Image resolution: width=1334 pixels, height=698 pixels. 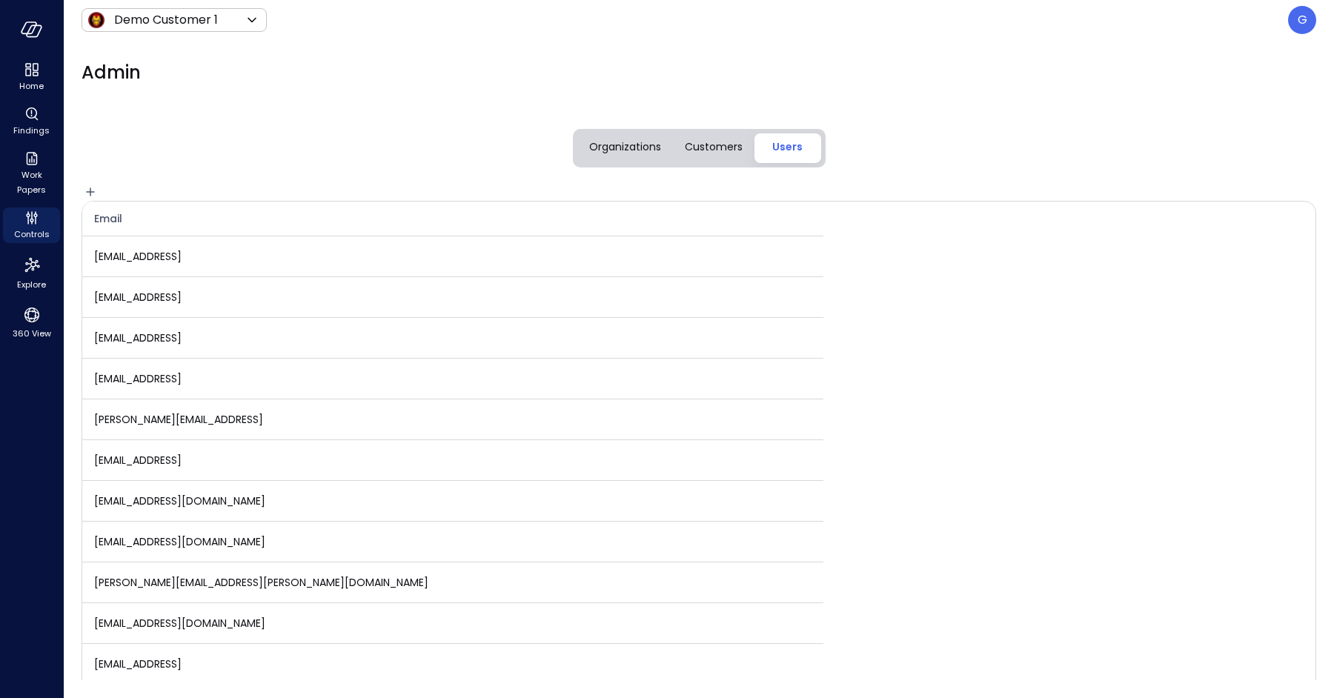 What do you see at coordinates (787, 147) in the screenshot?
I see `span: Users` at bounding box center [787, 147].